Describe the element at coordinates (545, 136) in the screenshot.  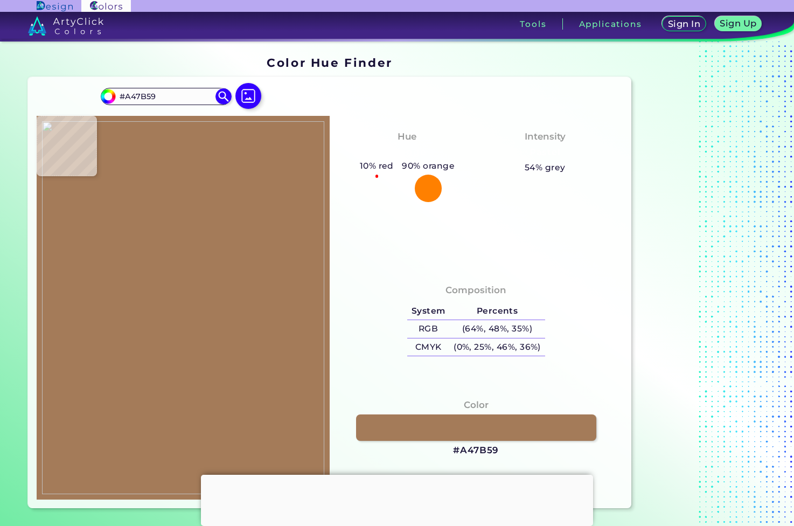
I see `h4: Intensity` at that location.